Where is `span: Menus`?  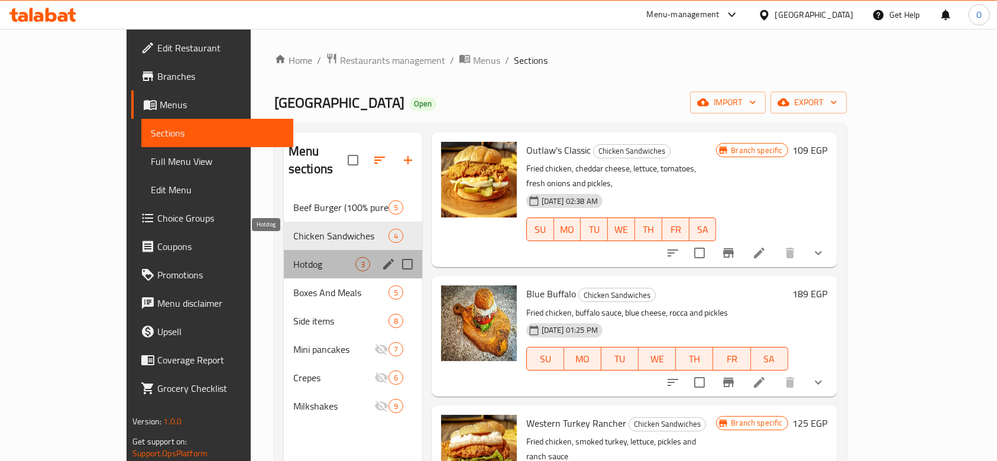 span: Menus is located at coordinates (487, 60).